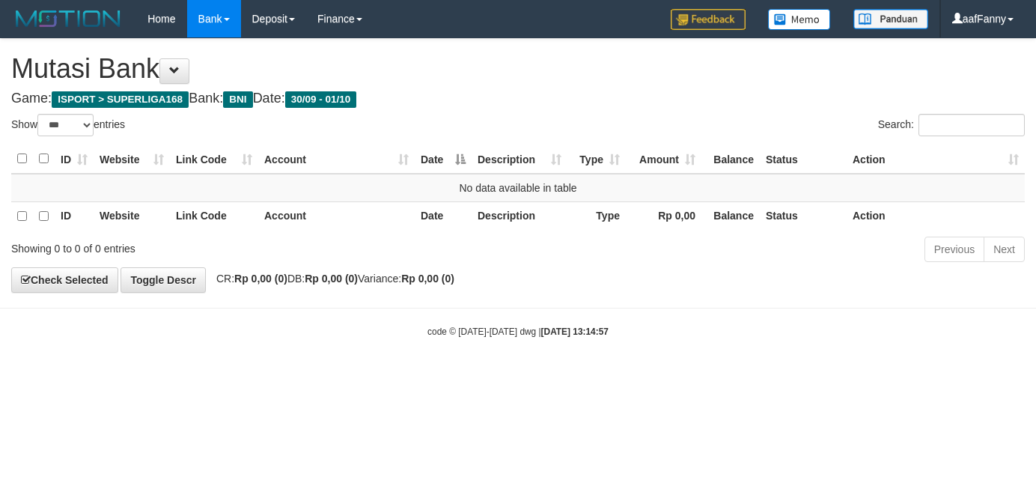 This screenshot has width=1036, height=492. What do you see at coordinates (935, 216) in the screenshot?
I see `th: Action` at bounding box center [935, 216].